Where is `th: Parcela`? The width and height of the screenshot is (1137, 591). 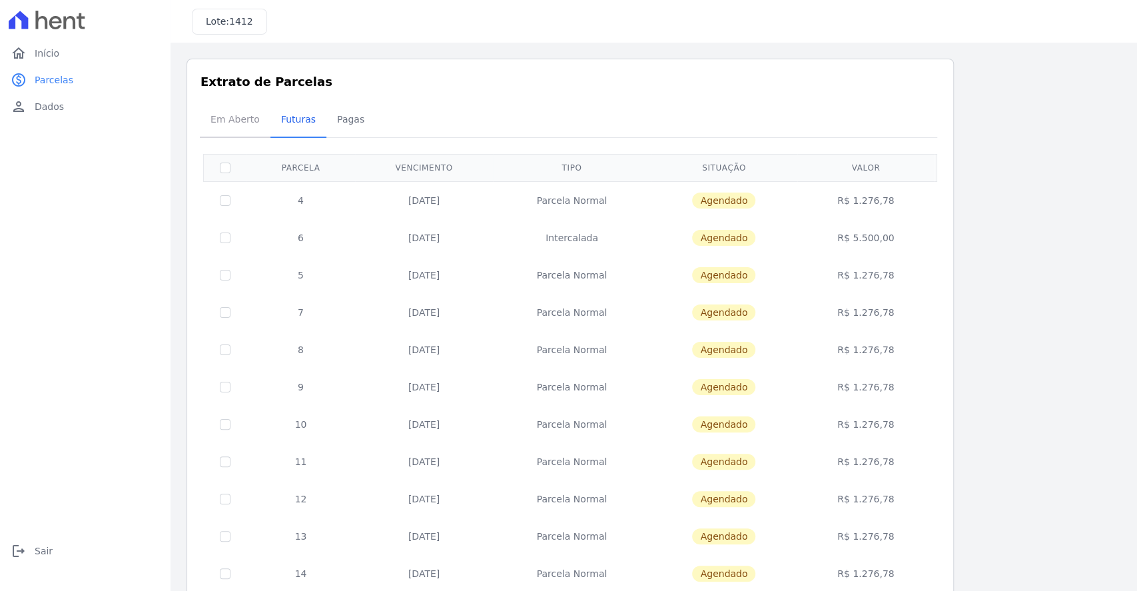
th: Parcela is located at coordinates (300, 167).